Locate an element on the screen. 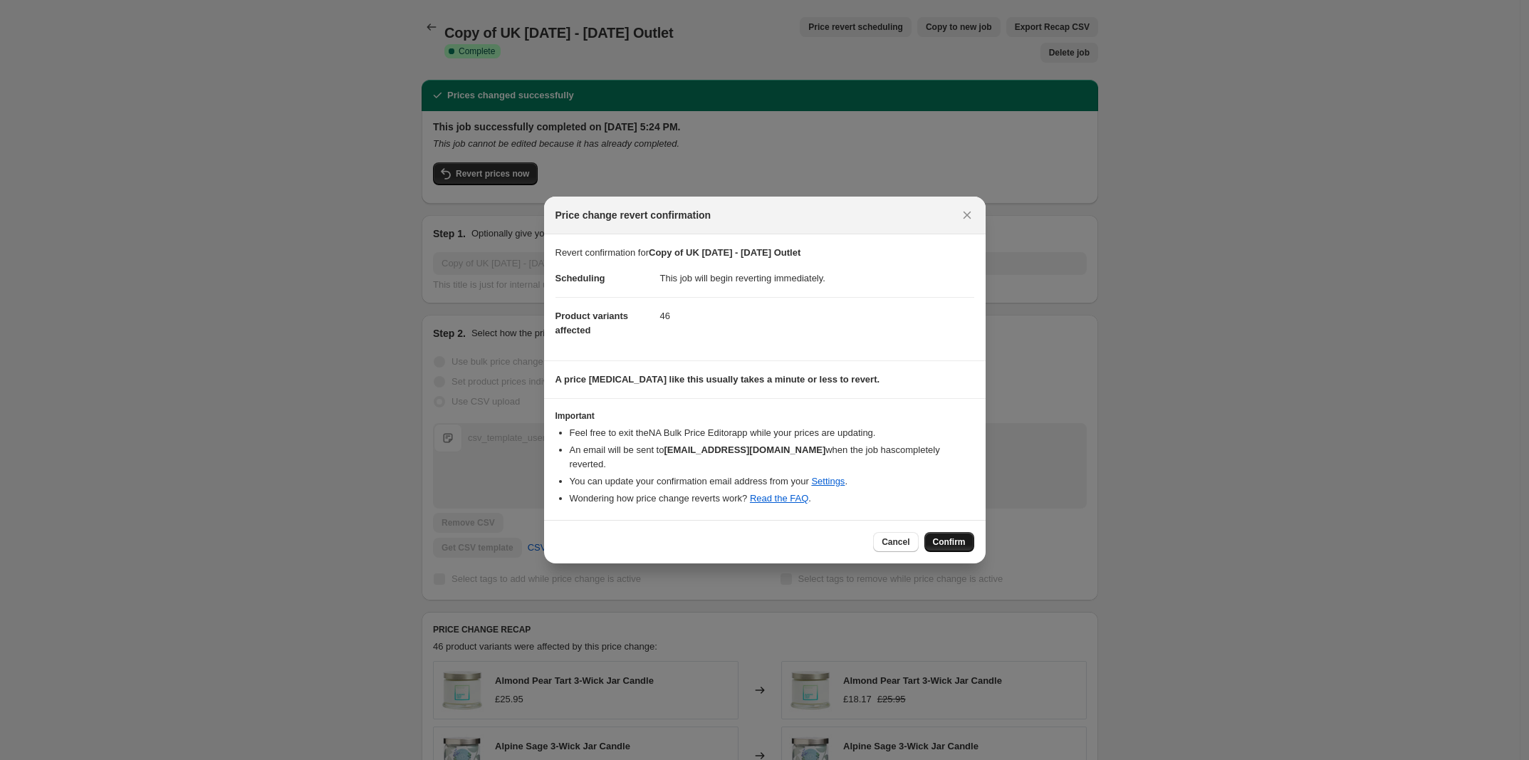 Image resolution: width=1529 pixels, height=760 pixels. button: Cancel is located at coordinates (895, 542).